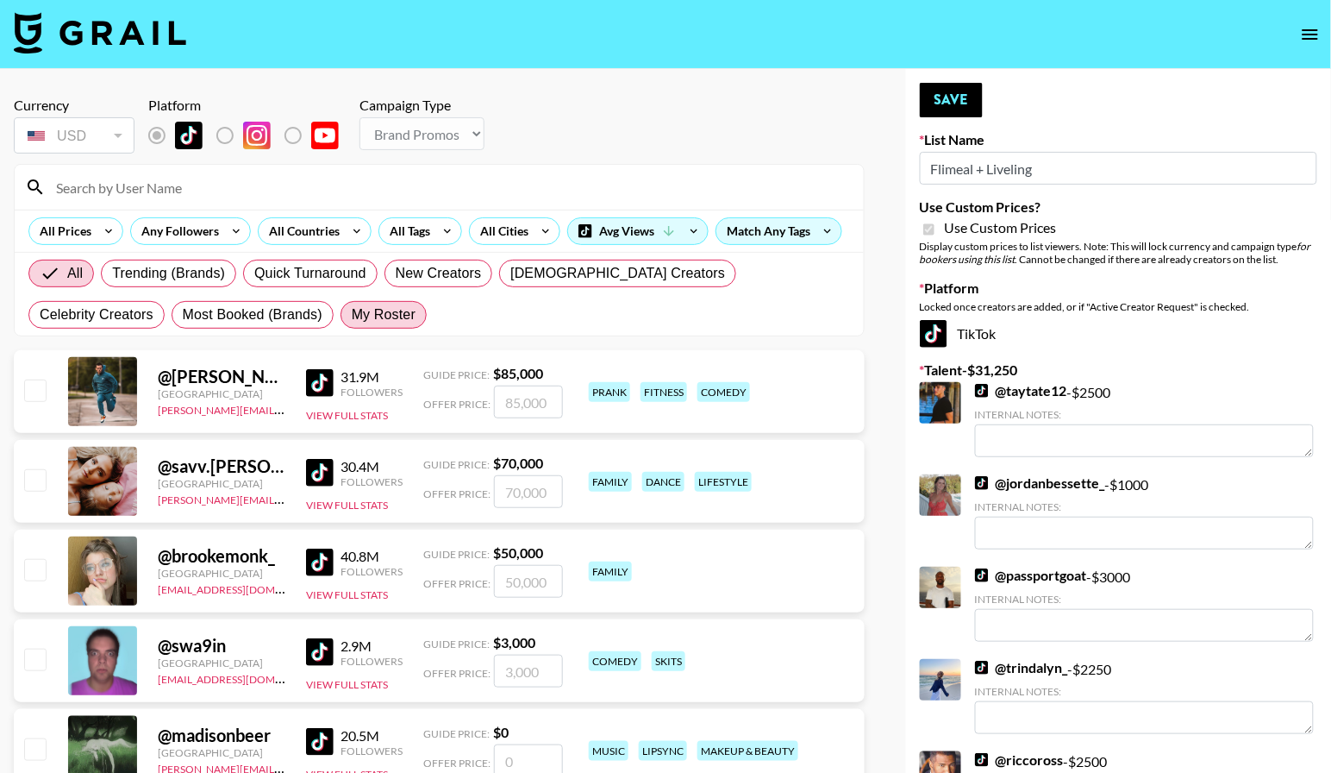  What do you see at coordinates (663, 750) in the screenshot?
I see `div: lipsync` at bounding box center [663, 750].